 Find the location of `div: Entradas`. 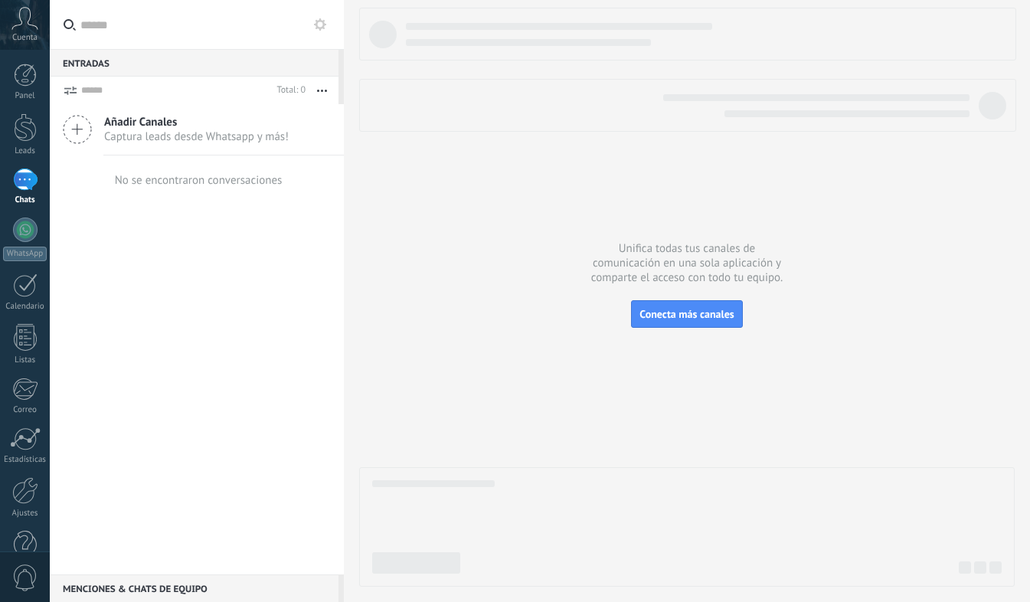

div: Entradas is located at coordinates (194, 63).